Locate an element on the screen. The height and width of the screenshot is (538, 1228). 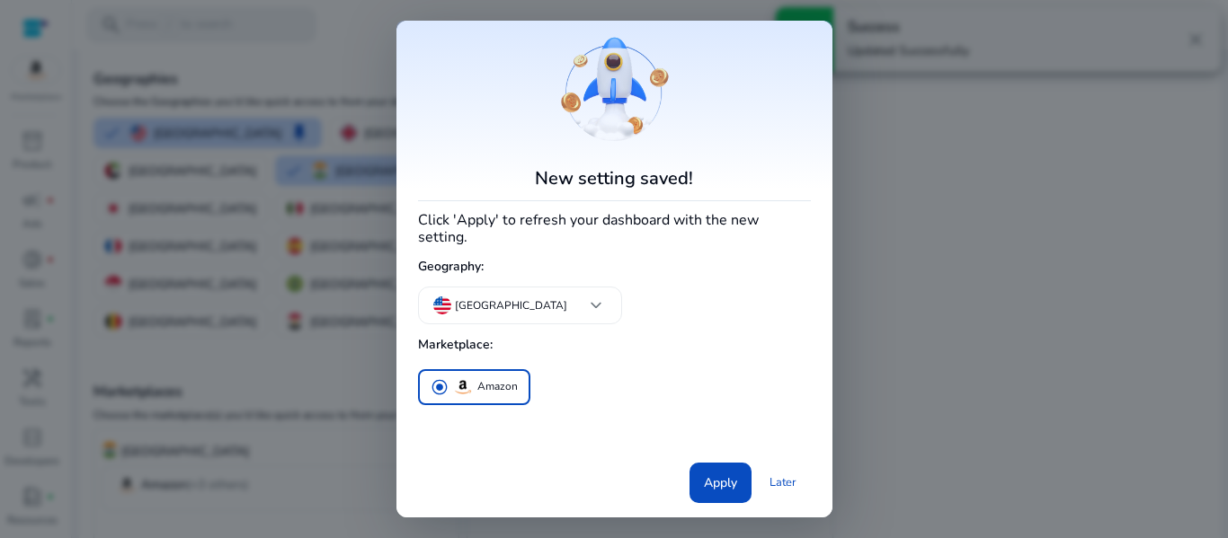
a: Later is located at coordinates (783, 483).